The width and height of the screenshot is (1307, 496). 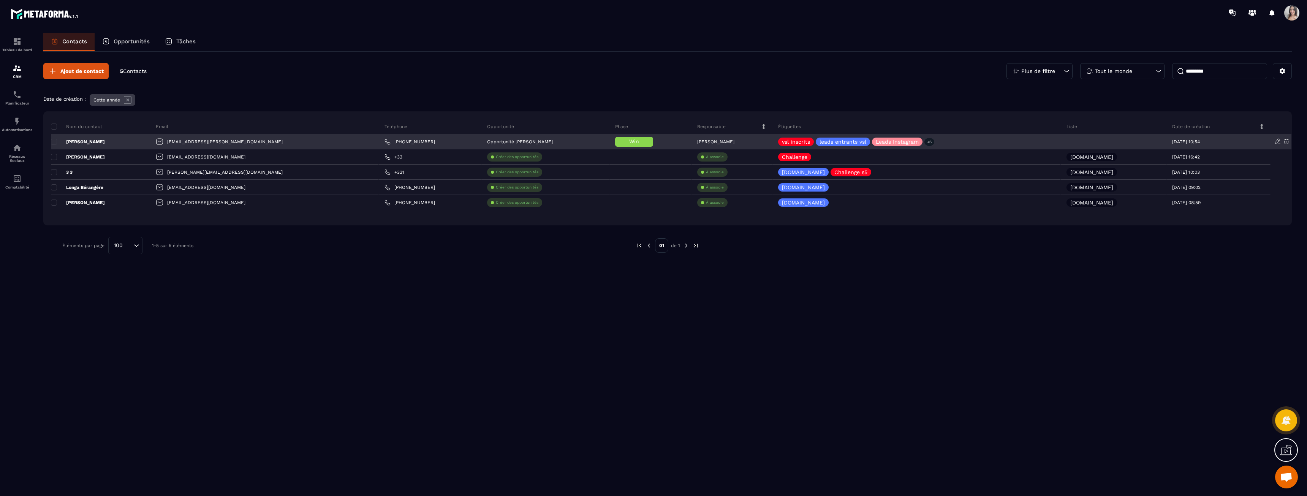 I want to click on p: de 1, so click(x=676, y=245).